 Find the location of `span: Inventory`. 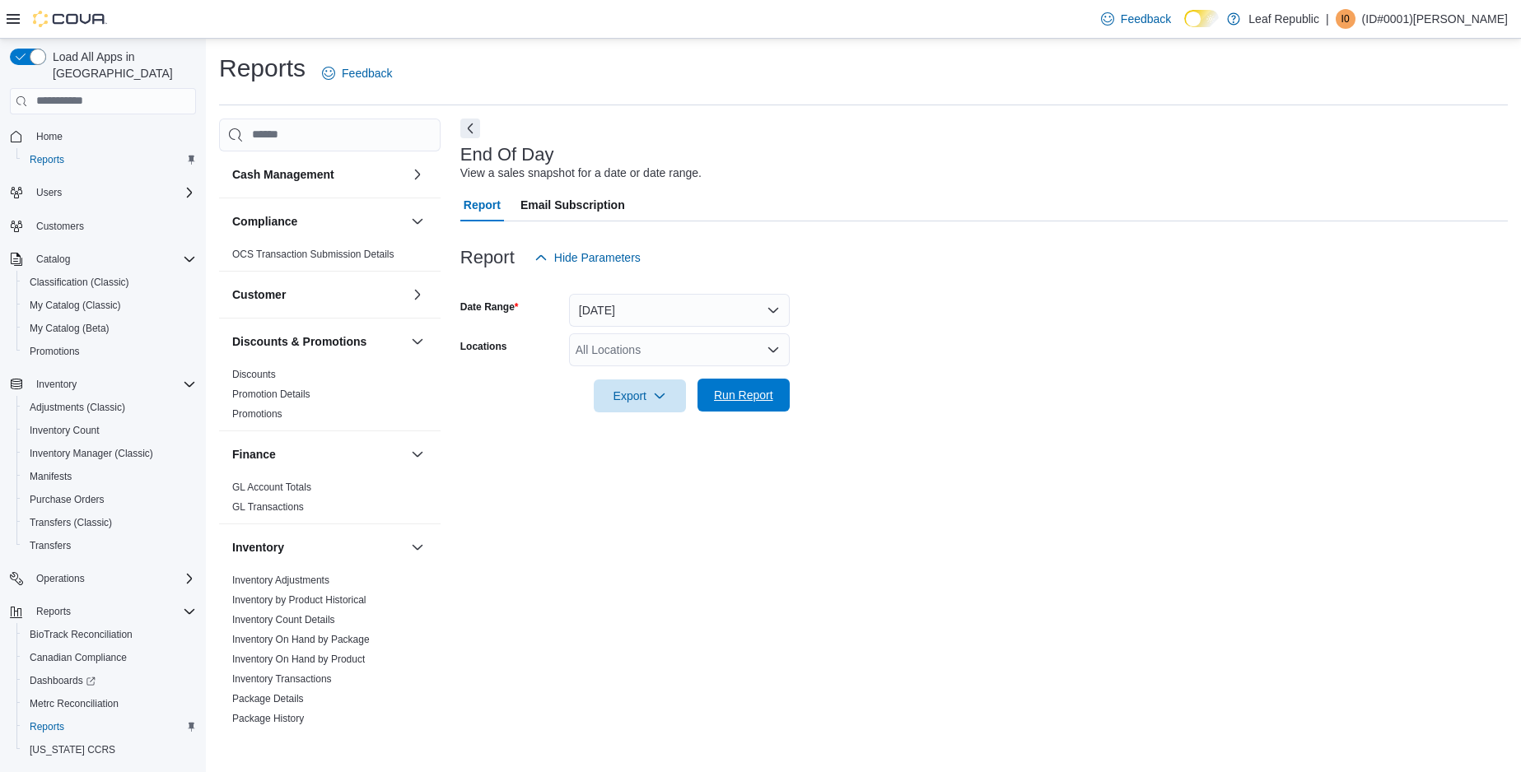

span: Inventory is located at coordinates (56, 384).